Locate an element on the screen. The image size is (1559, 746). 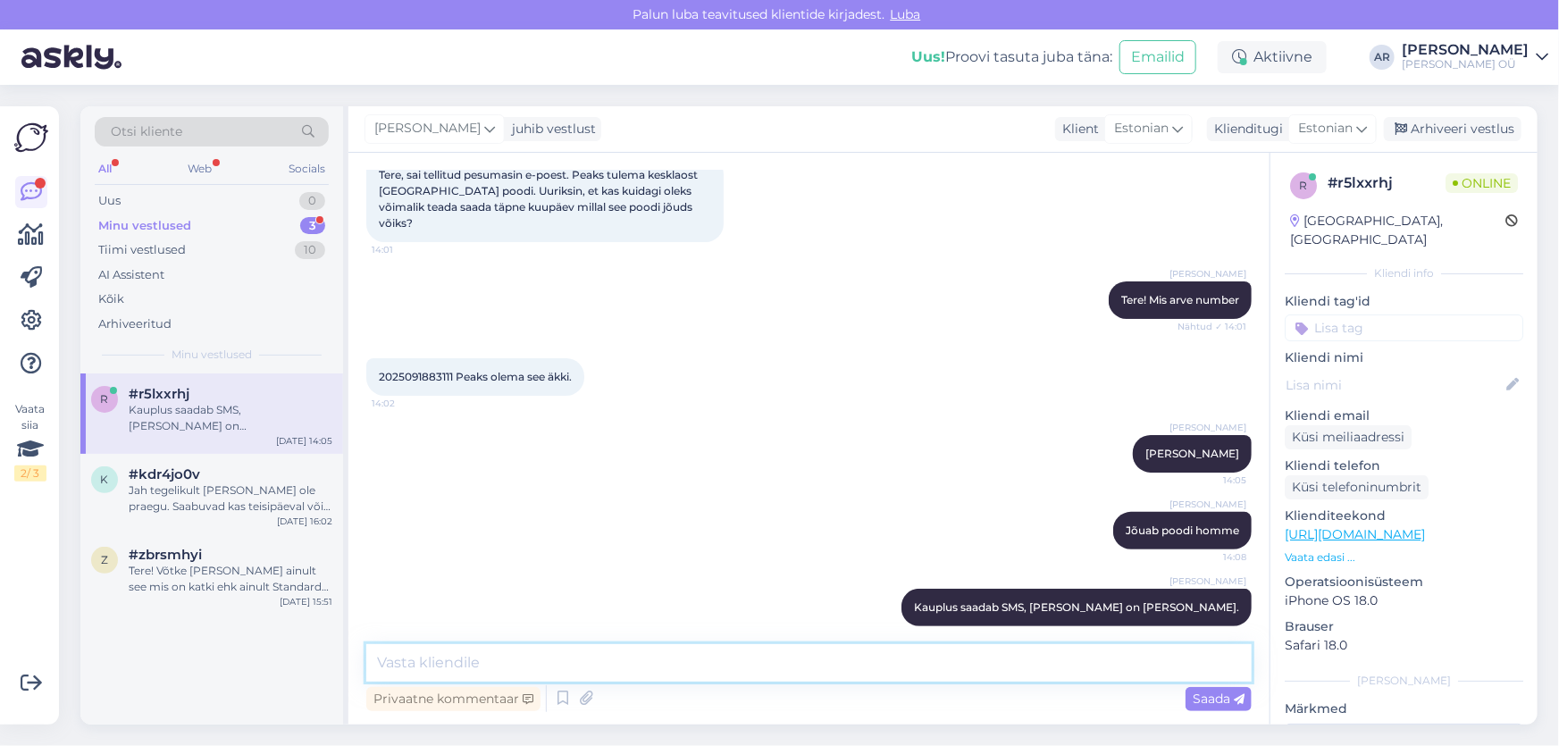
p: Kliendi telefon is located at coordinates (1403, 465).